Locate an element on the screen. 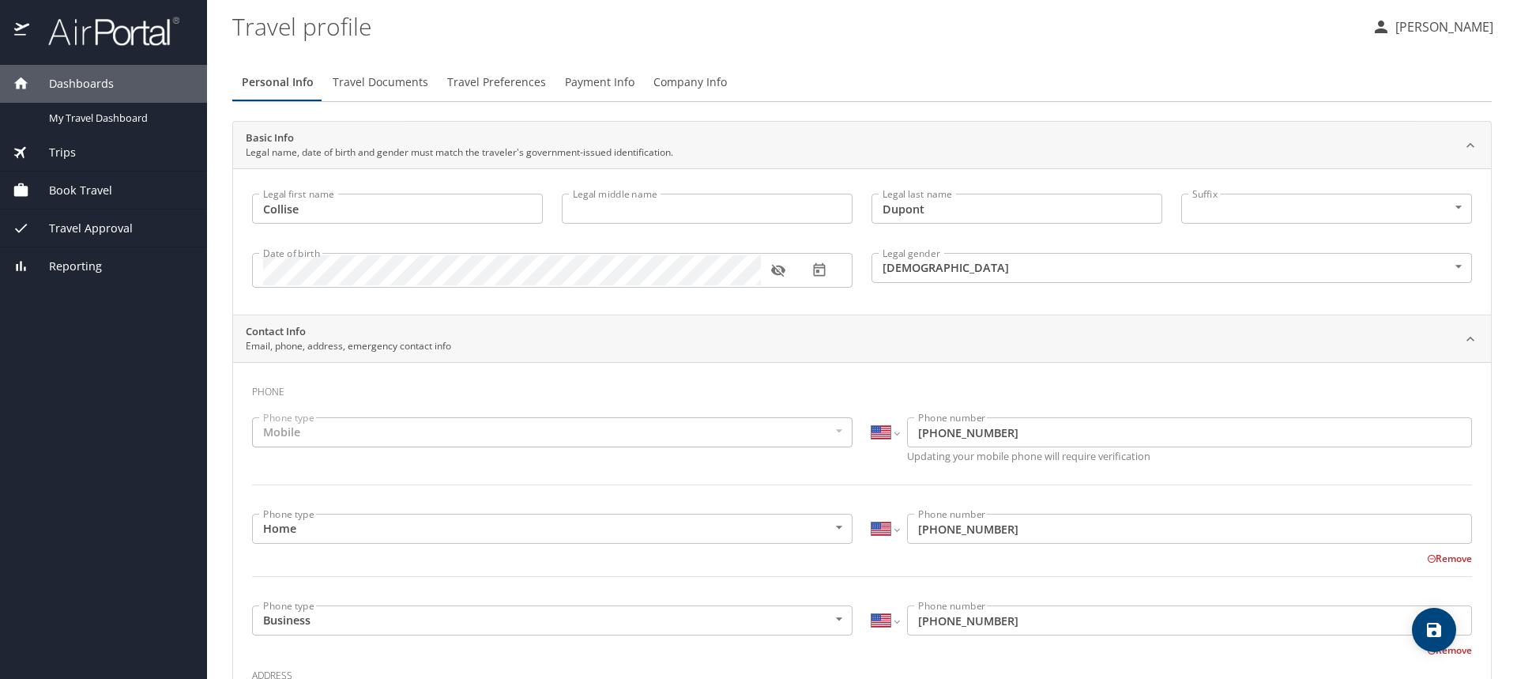  div: Contact InfoEmail, phone, address, emergency contact info is located at coordinates (862, 339).